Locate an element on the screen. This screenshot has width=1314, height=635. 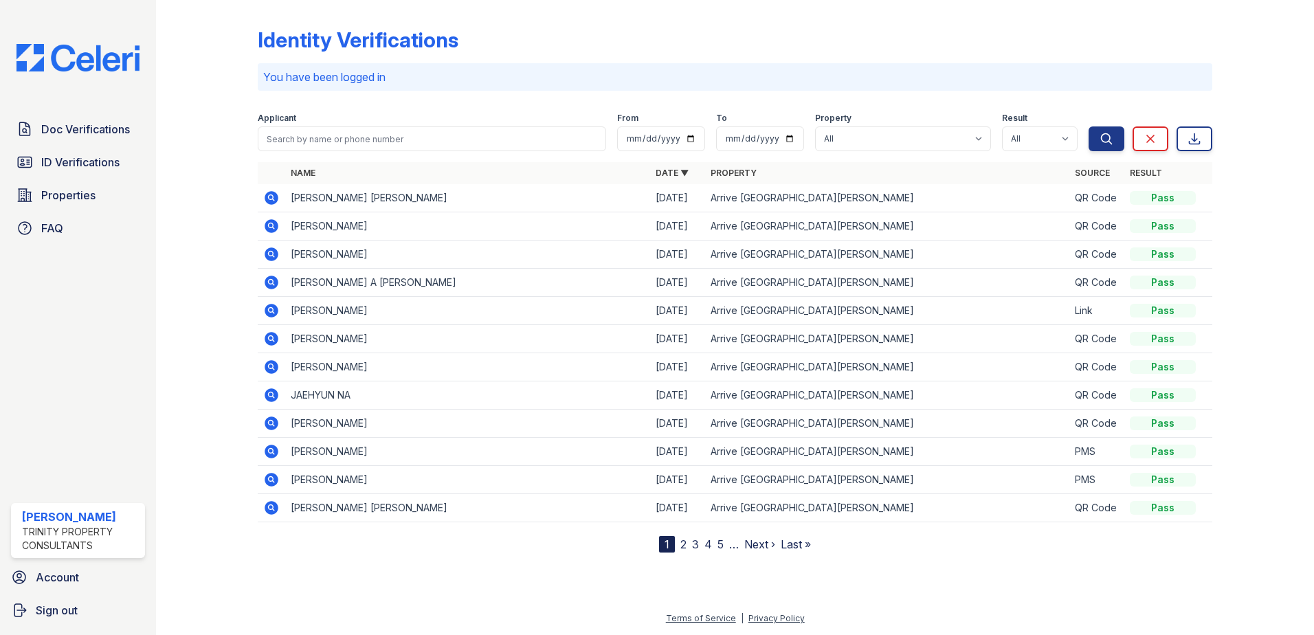
label: From is located at coordinates (627, 118).